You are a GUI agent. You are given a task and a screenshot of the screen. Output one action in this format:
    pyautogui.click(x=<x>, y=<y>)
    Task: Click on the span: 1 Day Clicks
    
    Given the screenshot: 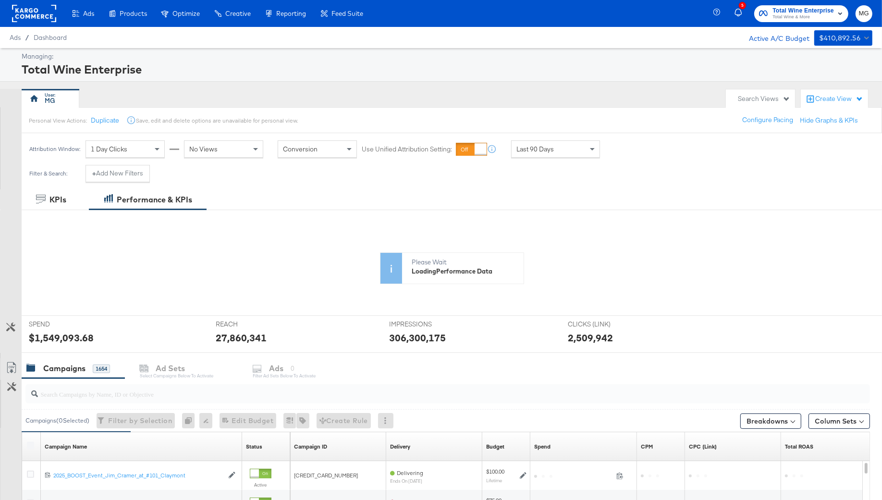 What is the action you would take?
    pyautogui.click(x=109, y=149)
    